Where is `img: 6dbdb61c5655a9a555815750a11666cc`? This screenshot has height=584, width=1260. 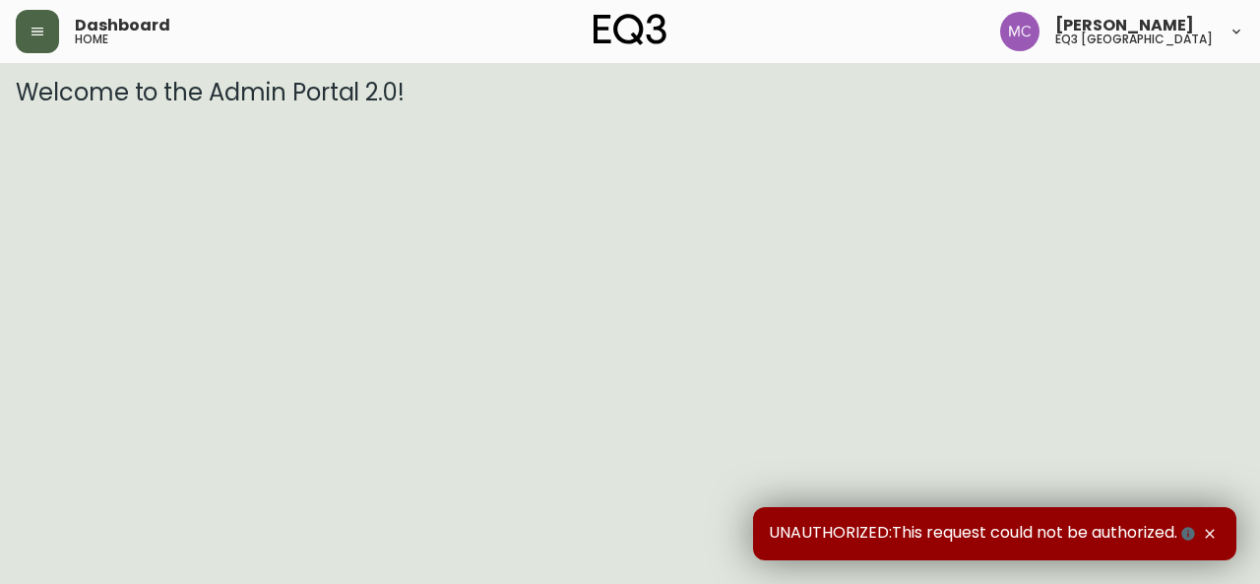 img: 6dbdb61c5655a9a555815750a11666cc is located at coordinates (1020, 32).